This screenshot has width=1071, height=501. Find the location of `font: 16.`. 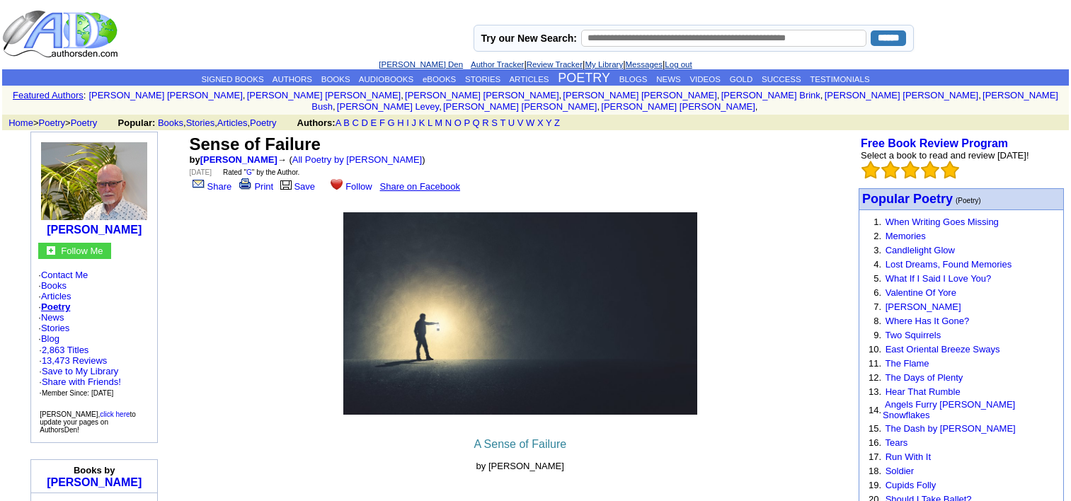

font: 16. is located at coordinates (875, 443).